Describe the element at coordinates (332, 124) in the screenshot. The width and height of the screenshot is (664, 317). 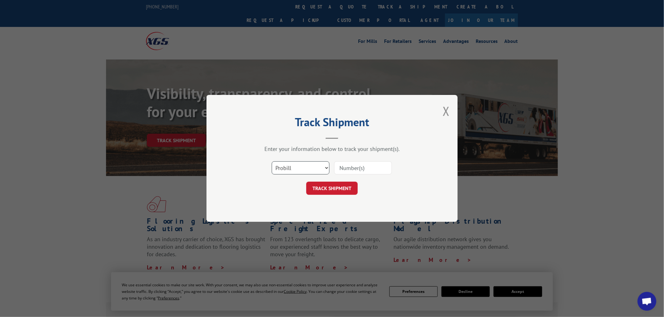
I see `h2: Track Shipment` at that location.